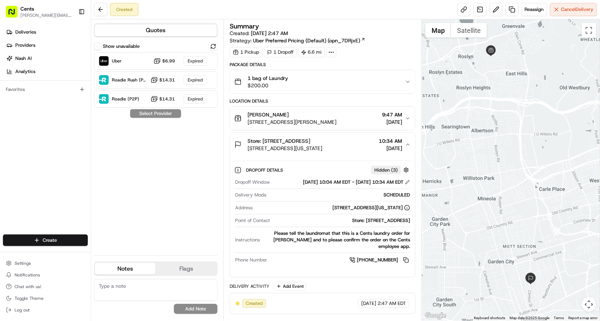 Image resolution: width=600 pixels, height=321 pixels. Describe the element at coordinates (25, 71) in the screenshot. I see `span: Analytics` at that location.